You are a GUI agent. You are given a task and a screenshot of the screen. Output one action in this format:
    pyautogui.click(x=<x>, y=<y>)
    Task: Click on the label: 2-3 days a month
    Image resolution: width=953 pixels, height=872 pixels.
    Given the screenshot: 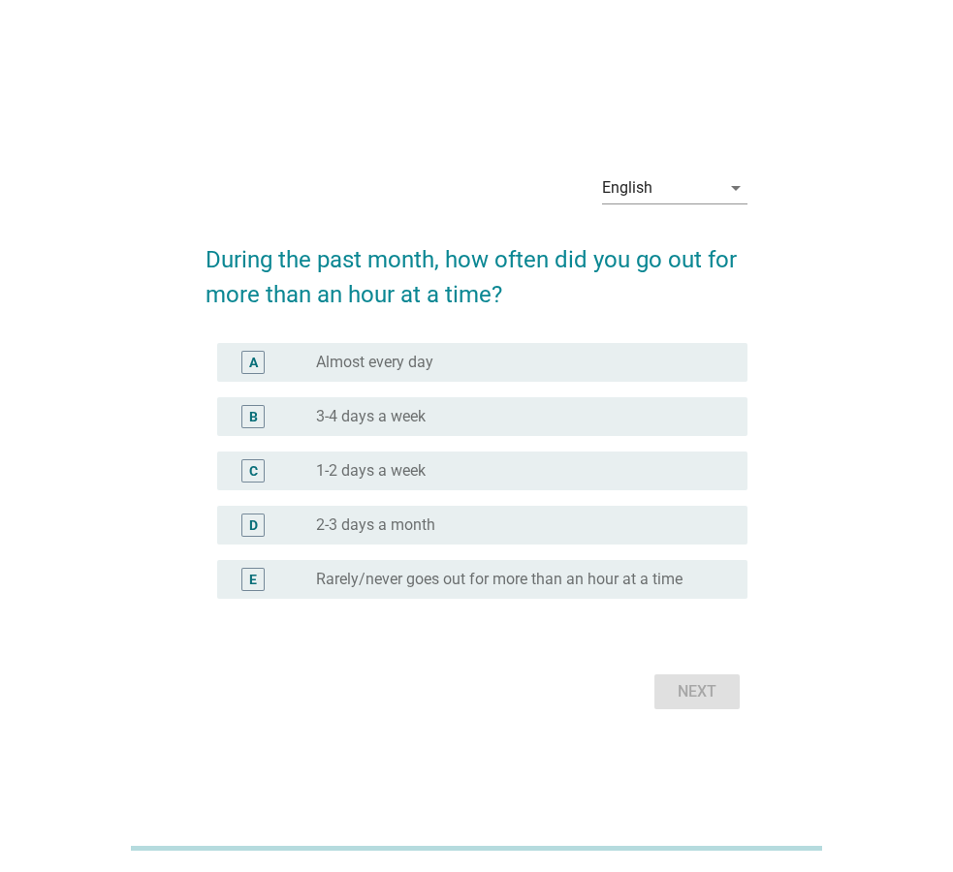 What is the action you would take?
    pyautogui.click(x=375, y=525)
    